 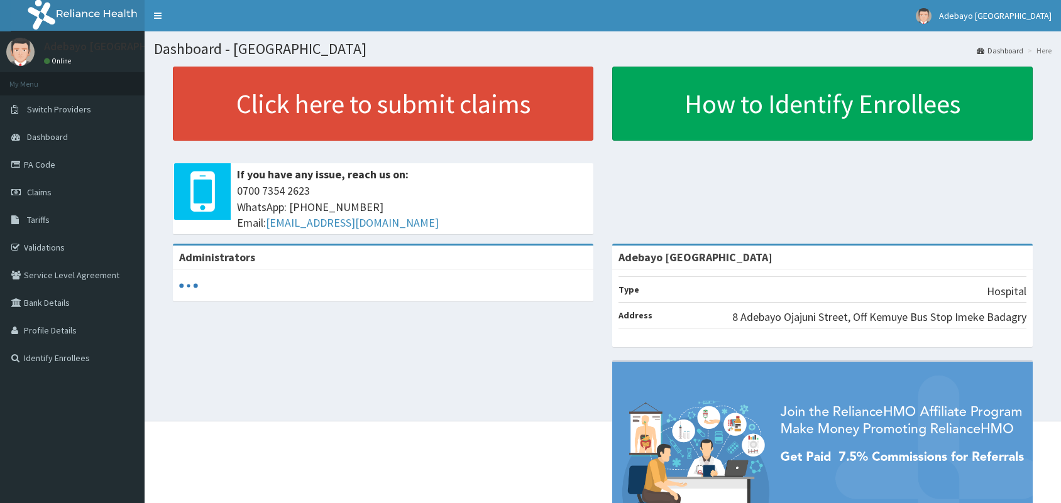 I want to click on span: Switch Providers, so click(x=59, y=109).